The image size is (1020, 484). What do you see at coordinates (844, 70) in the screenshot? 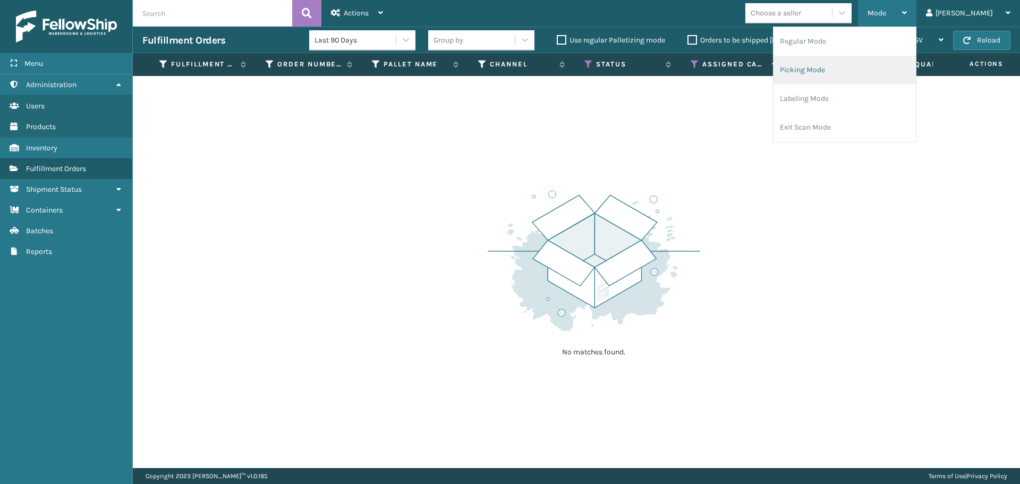
I see `li: Picking Mode` at bounding box center [844, 70].